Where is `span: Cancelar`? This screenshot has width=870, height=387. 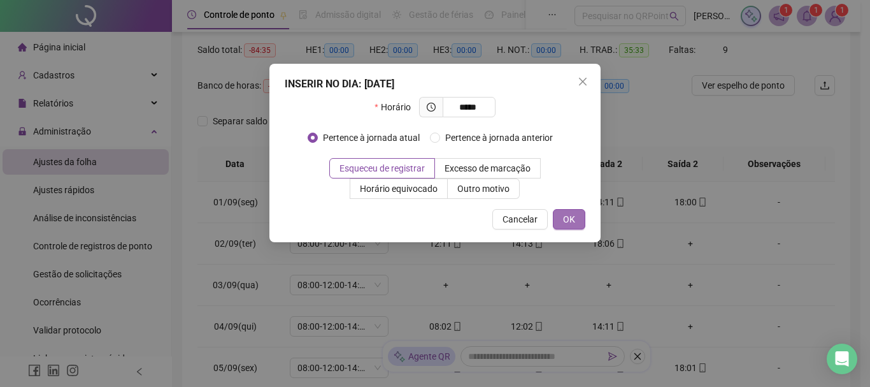
span: Cancelar is located at coordinates (520, 219).